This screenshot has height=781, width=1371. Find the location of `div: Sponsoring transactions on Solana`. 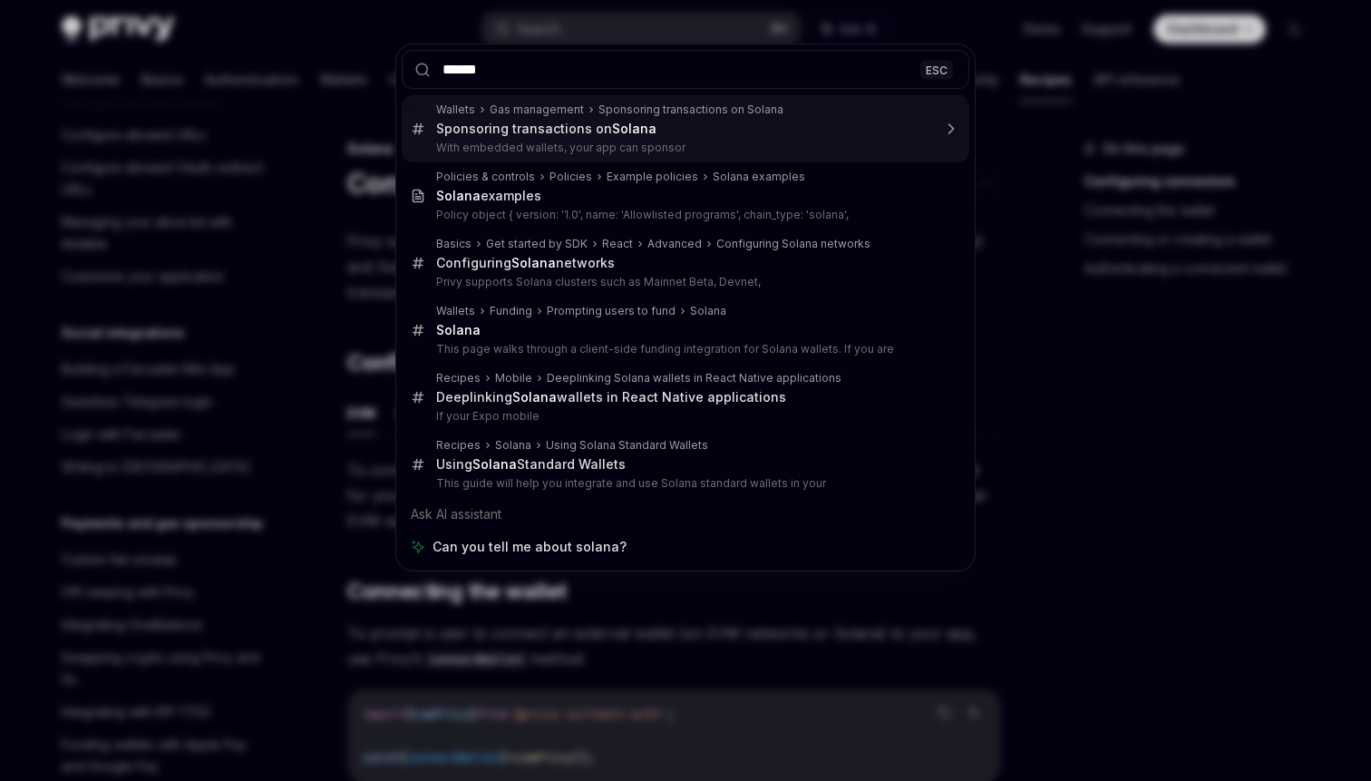

div: Sponsoring transactions on Solana is located at coordinates (691, 110).